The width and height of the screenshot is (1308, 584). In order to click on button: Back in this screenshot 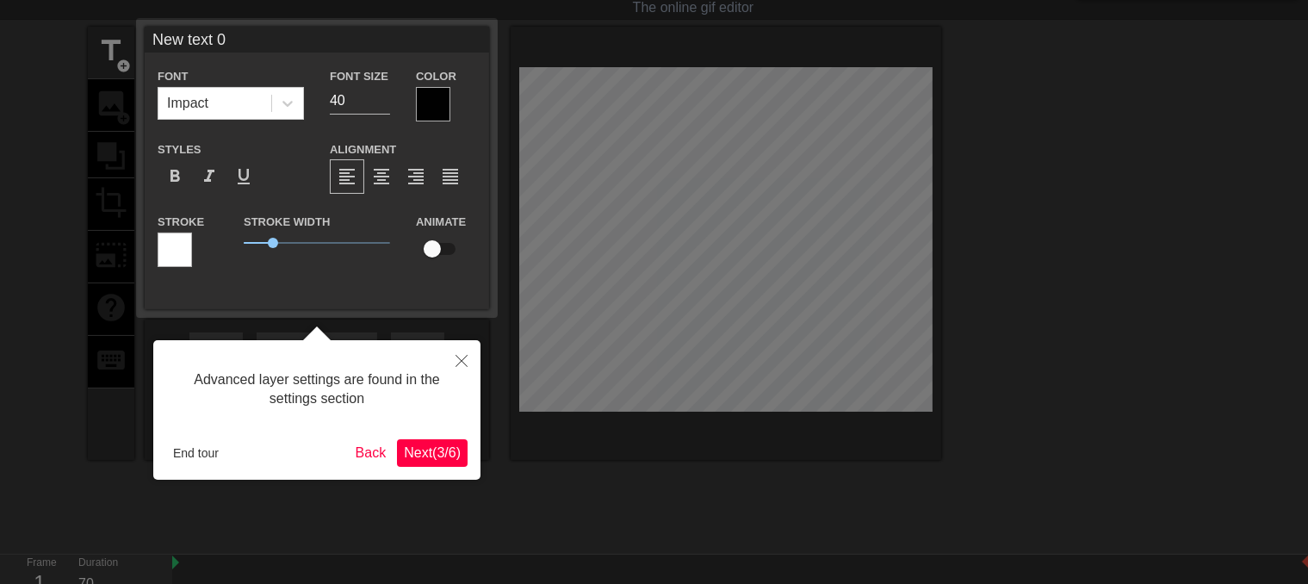, I will do `click(371, 453)`.